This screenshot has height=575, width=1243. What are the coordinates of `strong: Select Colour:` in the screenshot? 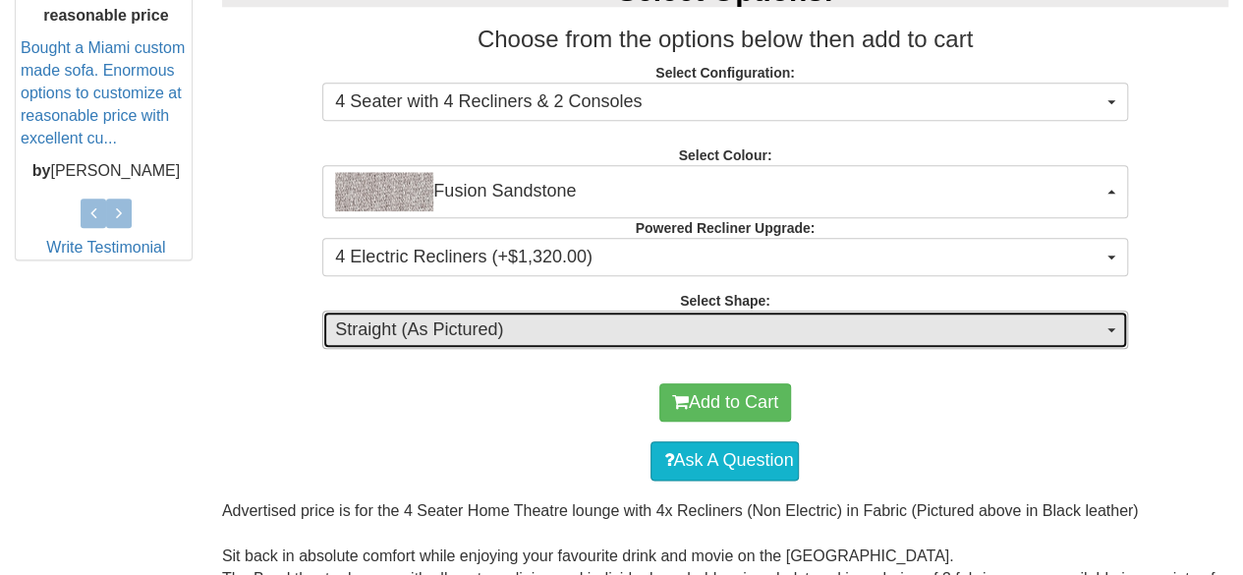 It's located at (724, 155).